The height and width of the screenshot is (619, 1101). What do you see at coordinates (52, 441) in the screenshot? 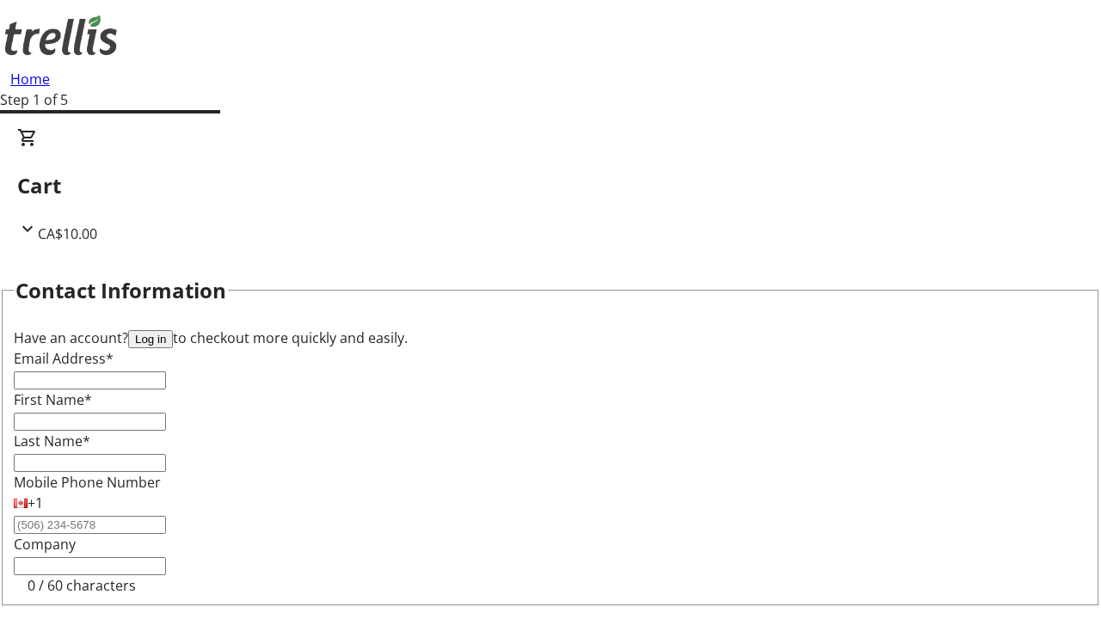
I see `label: Last Name*` at bounding box center [52, 441].